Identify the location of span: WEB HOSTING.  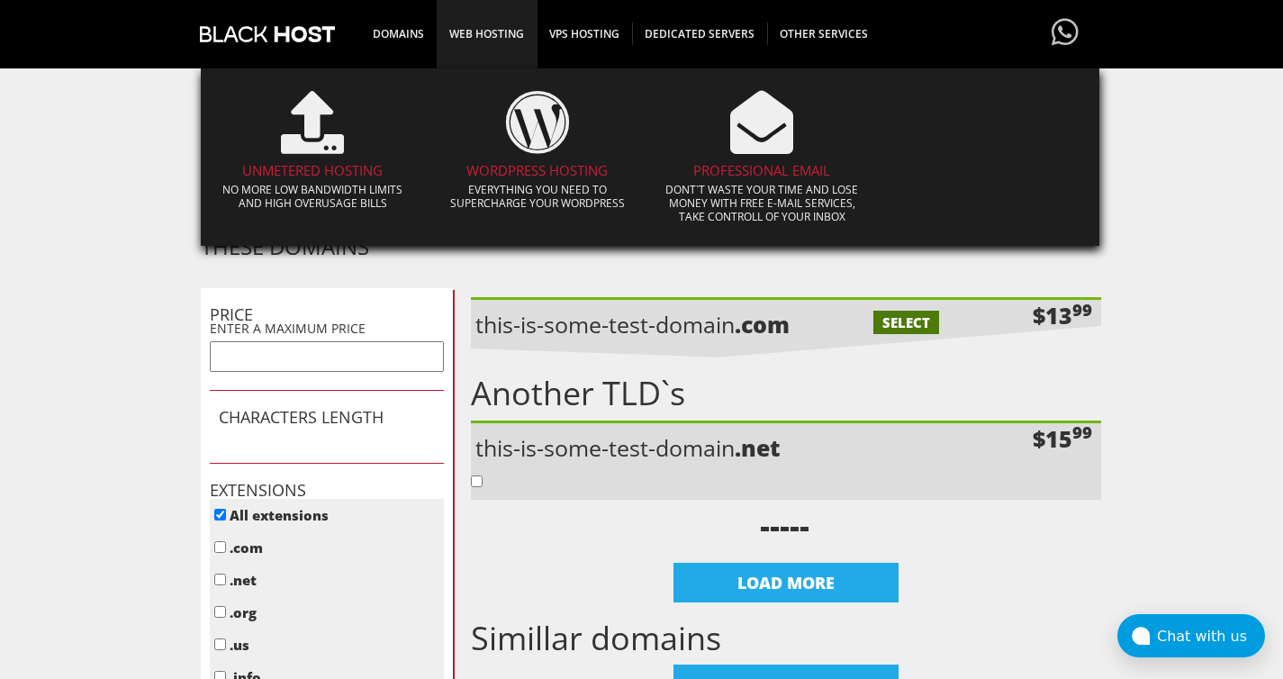
(486, 33).